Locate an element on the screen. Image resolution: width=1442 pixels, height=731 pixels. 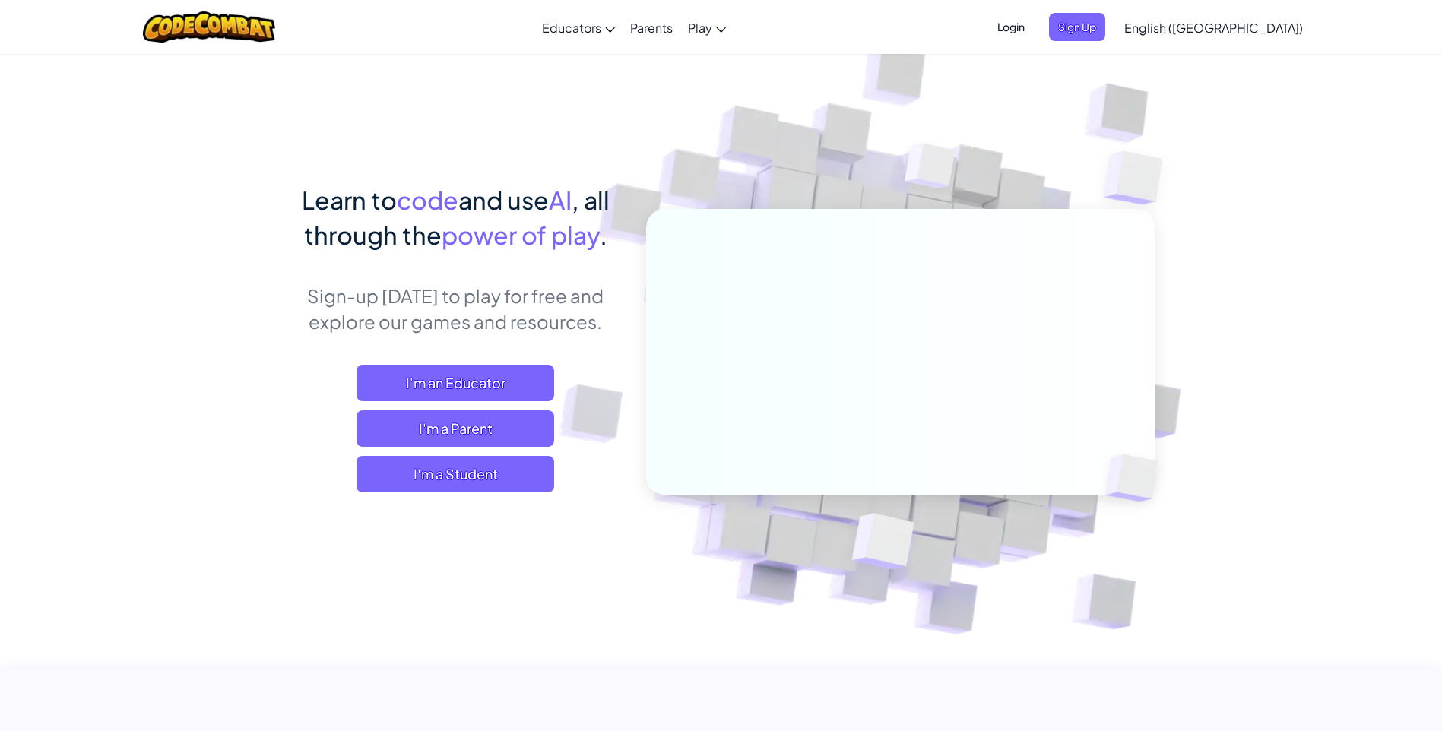
button: I'm a Student is located at coordinates (455, 474).